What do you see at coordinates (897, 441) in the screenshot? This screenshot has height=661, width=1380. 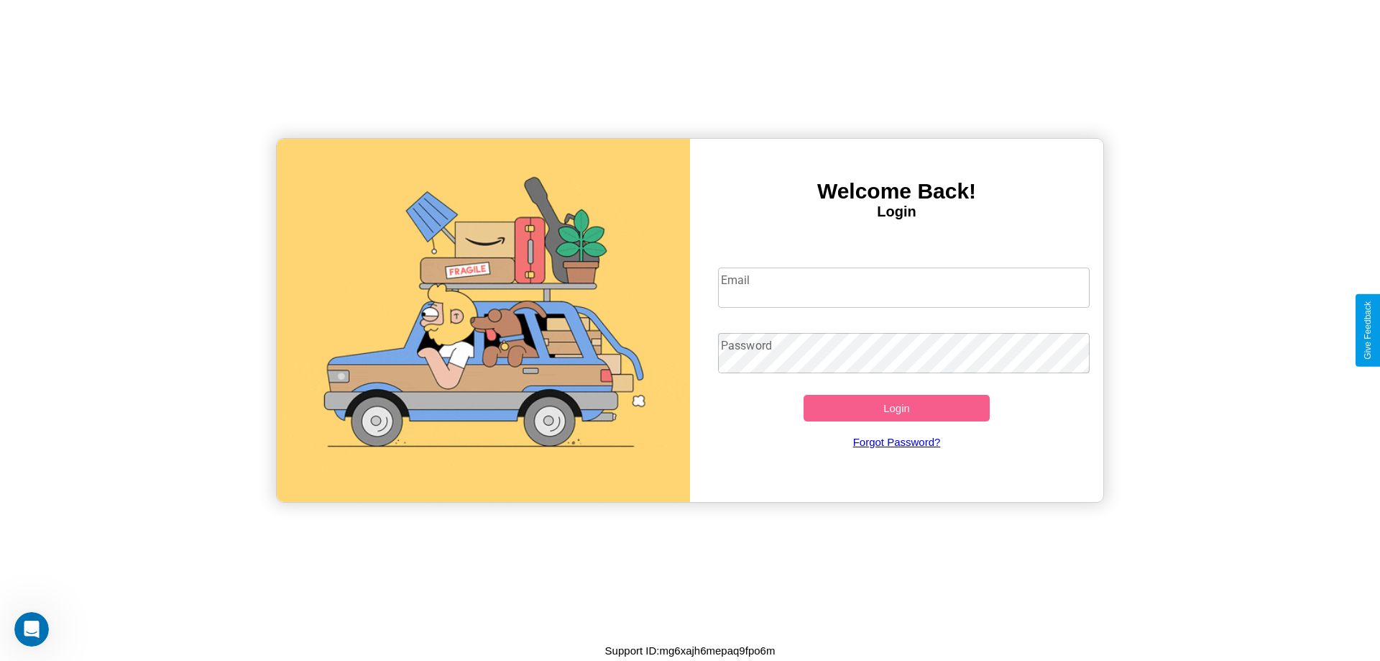 I see `a: Forgot Password?` at bounding box center [897, 441].